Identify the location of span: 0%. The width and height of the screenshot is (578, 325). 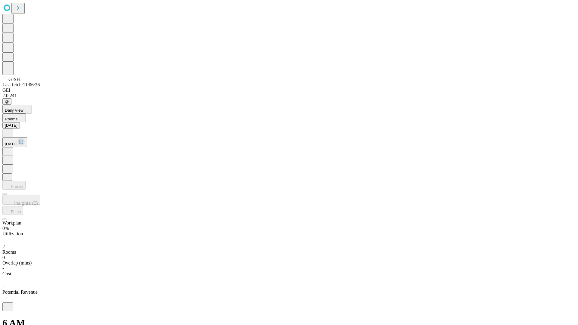
(5, 228).